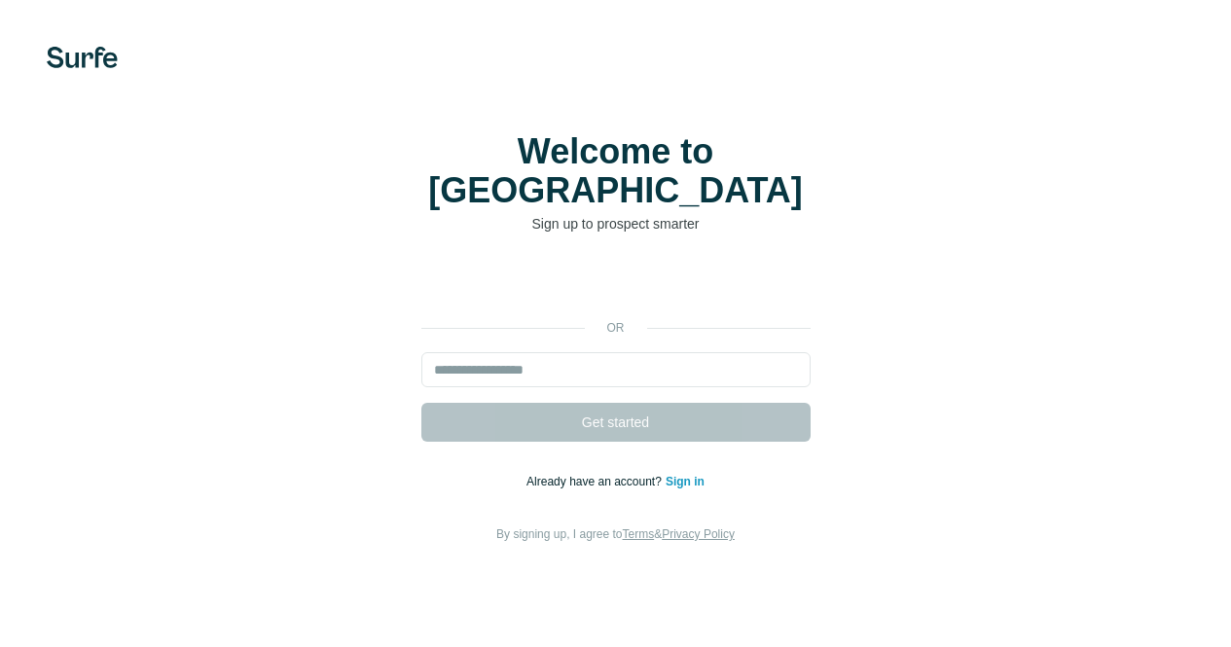 The width and height of the screenshot is (1231, 647). Describe the element at coordinates (82, 57) in the screenshot. I see `img: Surfe's logo` at that location.